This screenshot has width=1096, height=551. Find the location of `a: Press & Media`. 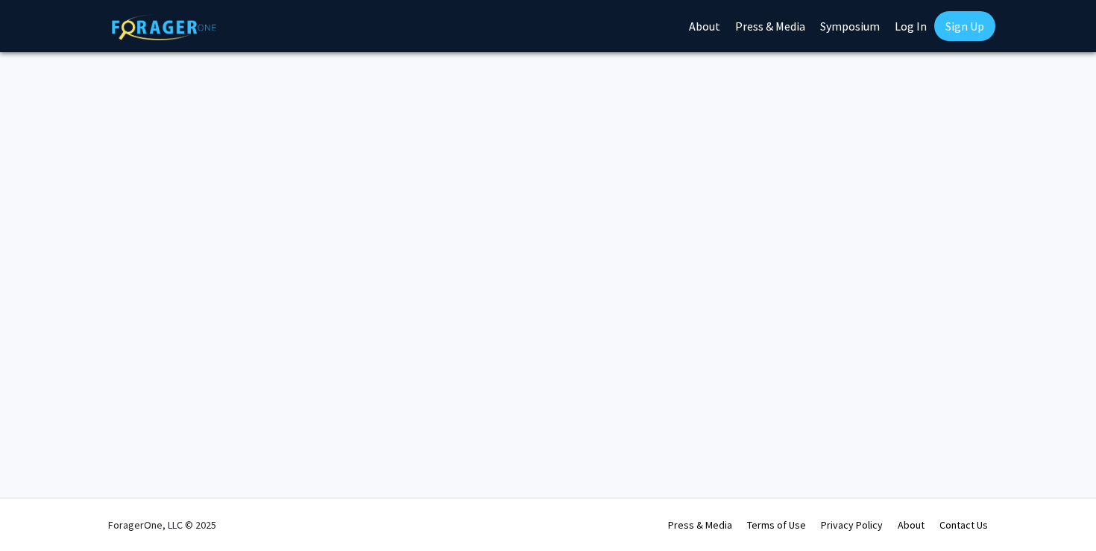

a: Press & Media is located at coordinates (700, 525).